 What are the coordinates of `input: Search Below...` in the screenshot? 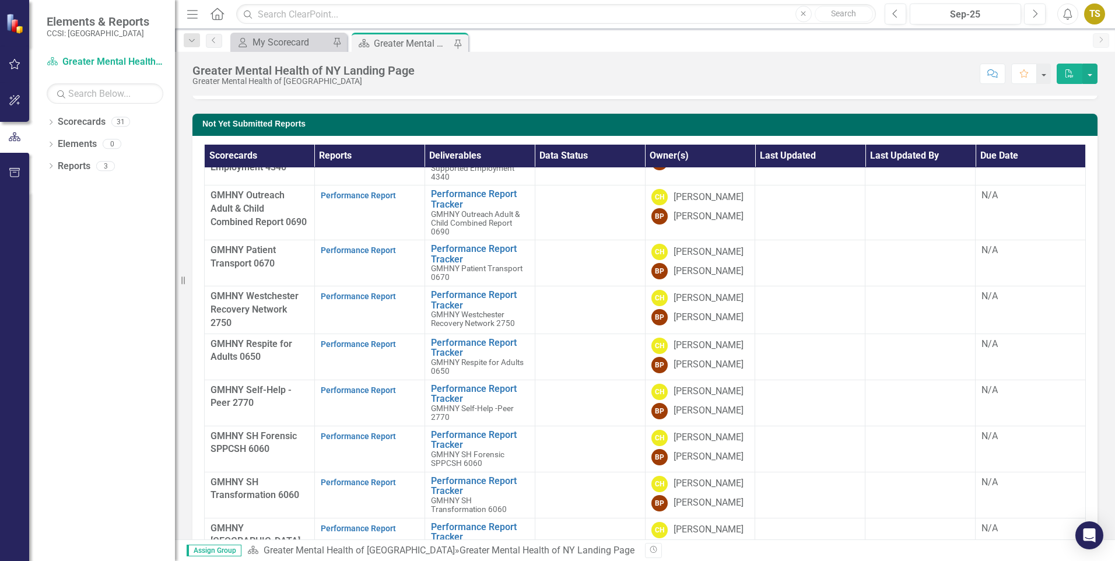 It's located at (105, 93).